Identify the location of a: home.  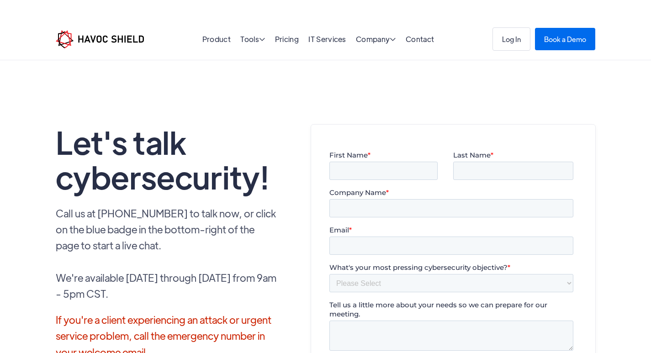
(100, 39).